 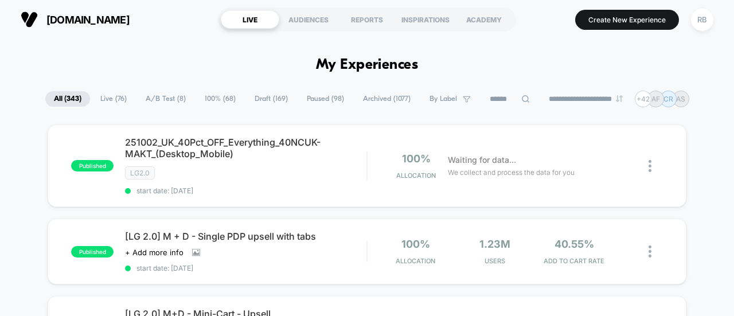 I want to click on div: ACADEMY, so click(x=484, y=19).